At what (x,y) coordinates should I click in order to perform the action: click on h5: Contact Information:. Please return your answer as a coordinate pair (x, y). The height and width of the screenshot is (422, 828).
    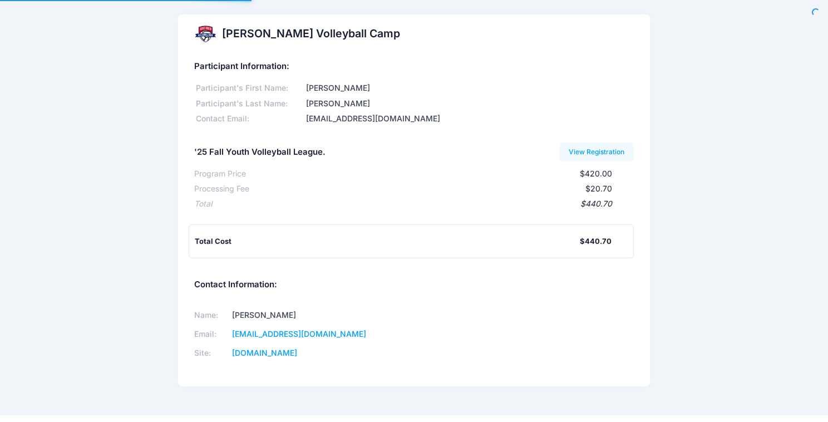
    Looking at the image, I should click on (414, 285).